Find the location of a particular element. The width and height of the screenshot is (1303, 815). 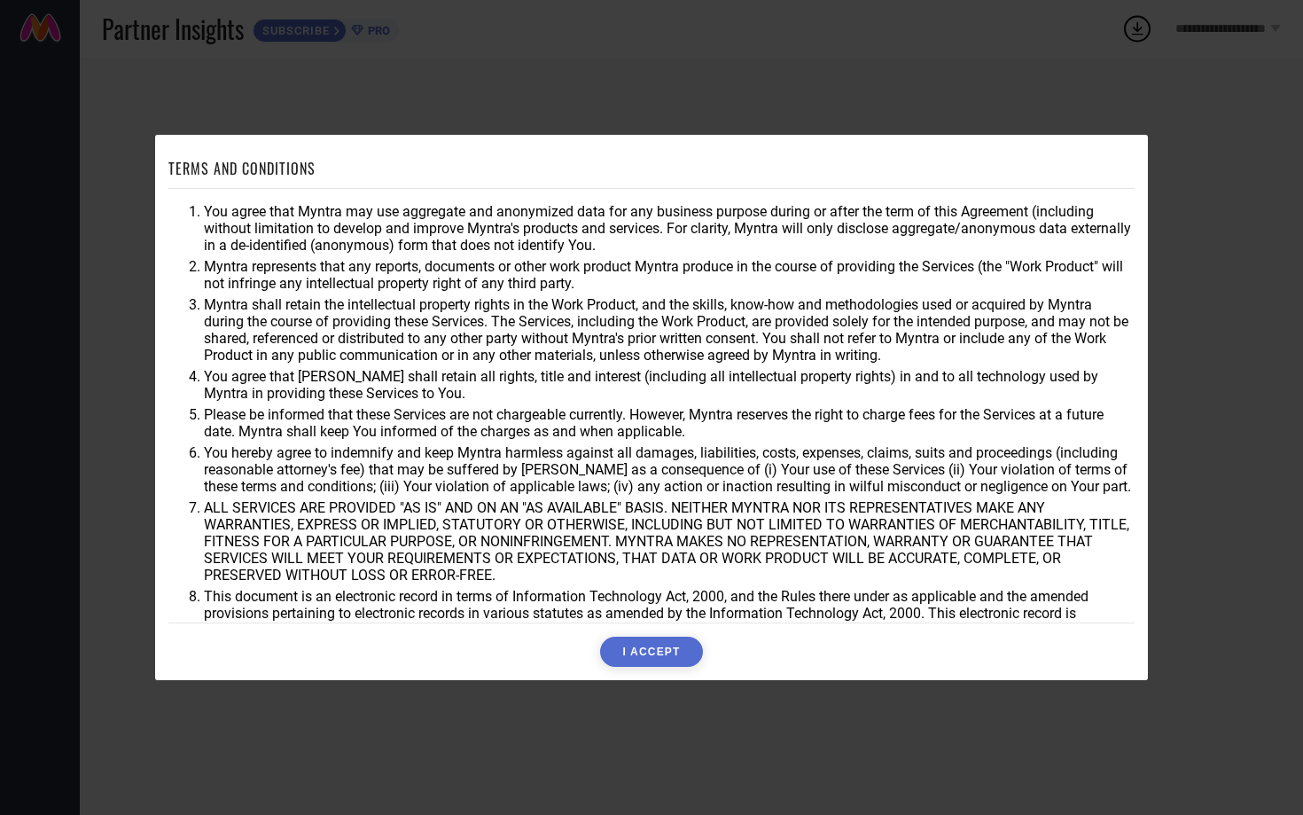

h1: TERMS AND CONDITIONS is located at coordinates (242, 168).